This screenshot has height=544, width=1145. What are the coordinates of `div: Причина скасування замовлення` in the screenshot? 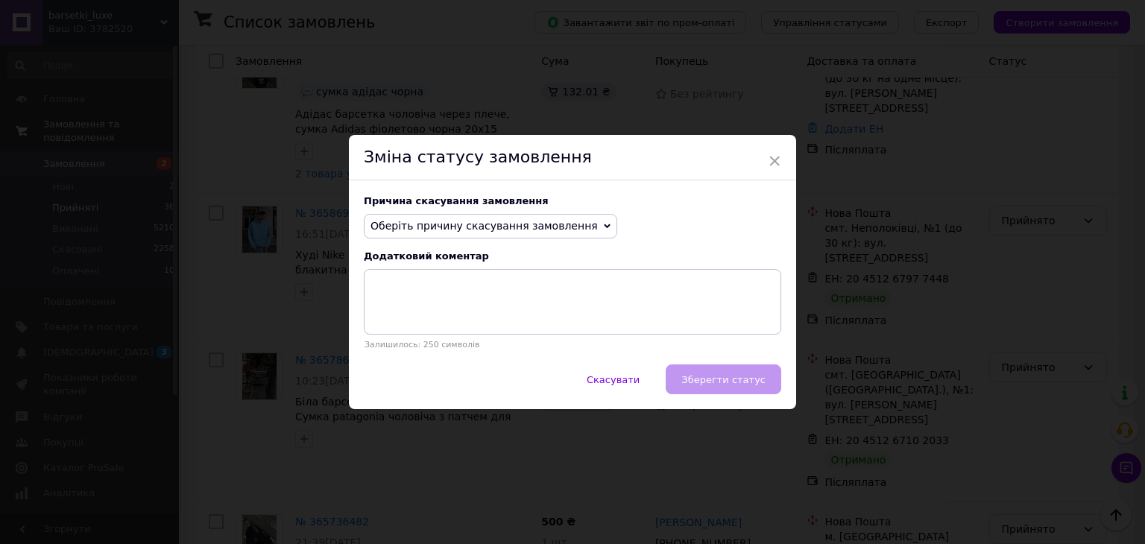 It's located at (573, 201).